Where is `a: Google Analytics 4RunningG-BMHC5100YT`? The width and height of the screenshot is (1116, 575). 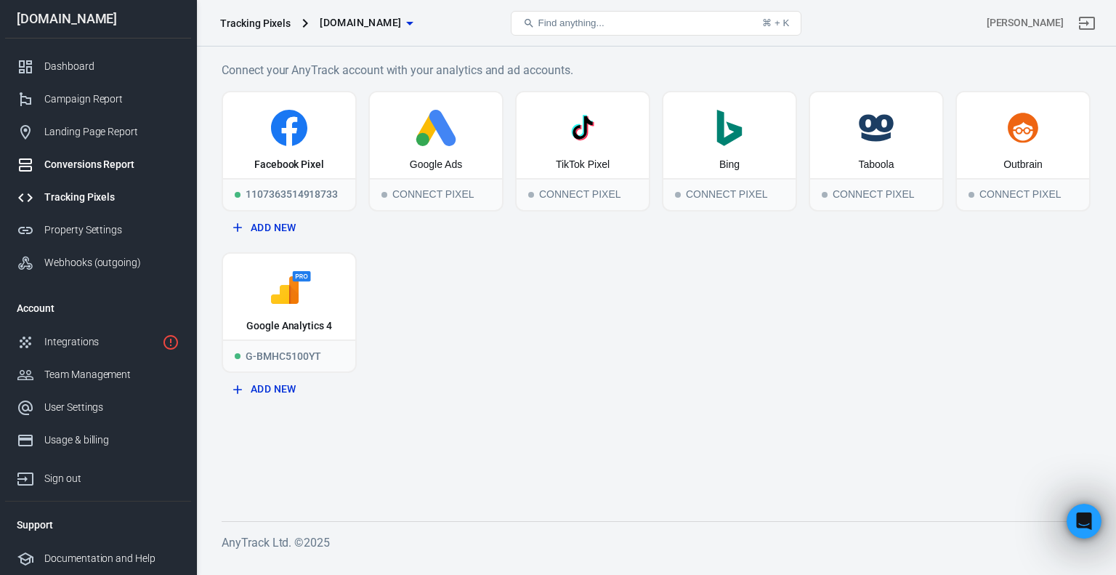
a: Google Analytics 4RunningG-BMHC5100YT is located at coordinates (289, 312).